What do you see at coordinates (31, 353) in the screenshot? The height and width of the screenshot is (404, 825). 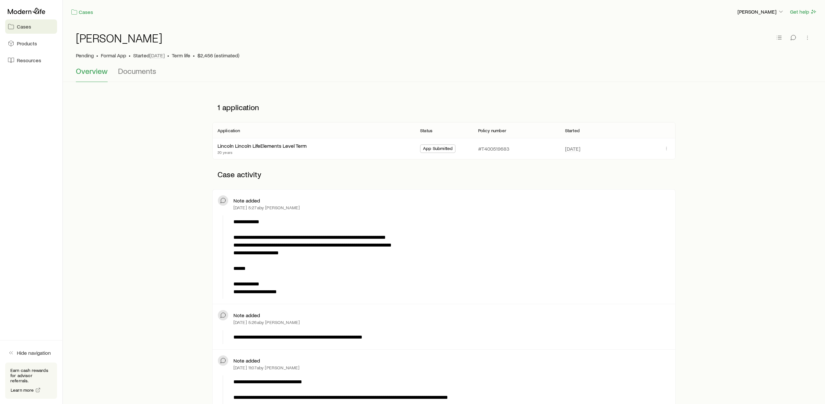 I see `button: Hide navigation` at bounding box center [31, 353].